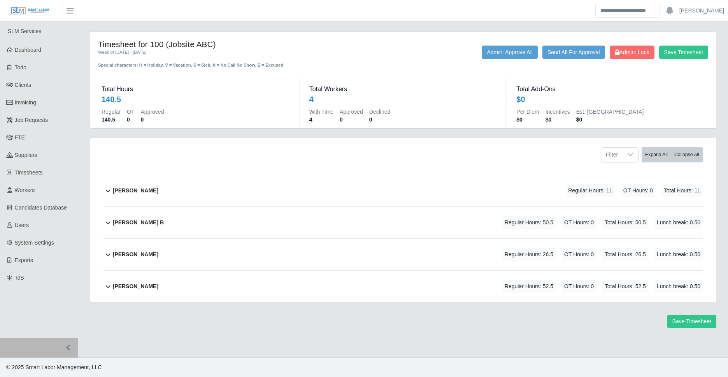 The image size is (728, 377). What do you see at coordinates (574, 52) in the screenshot?
I see `button: Send All For Approval` at bounding box center [574, 52].